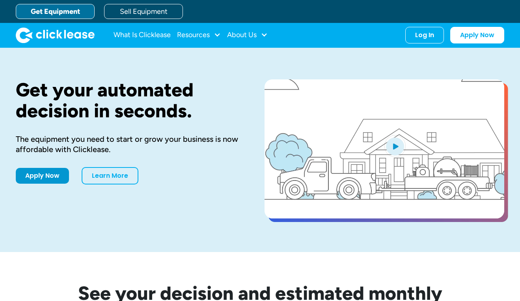 This screenshot has width=520, height=301. What do you see at coordinates (127, 100) in the screenshot?
I see `h1: Get your automated decision in seconds.` at bounding box center [127, 100].